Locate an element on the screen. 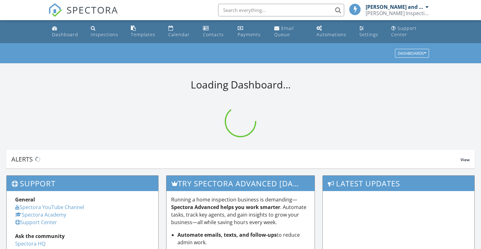 This screenshot has height=249, width=481. div: Payments is located at coordinates (249, 34).